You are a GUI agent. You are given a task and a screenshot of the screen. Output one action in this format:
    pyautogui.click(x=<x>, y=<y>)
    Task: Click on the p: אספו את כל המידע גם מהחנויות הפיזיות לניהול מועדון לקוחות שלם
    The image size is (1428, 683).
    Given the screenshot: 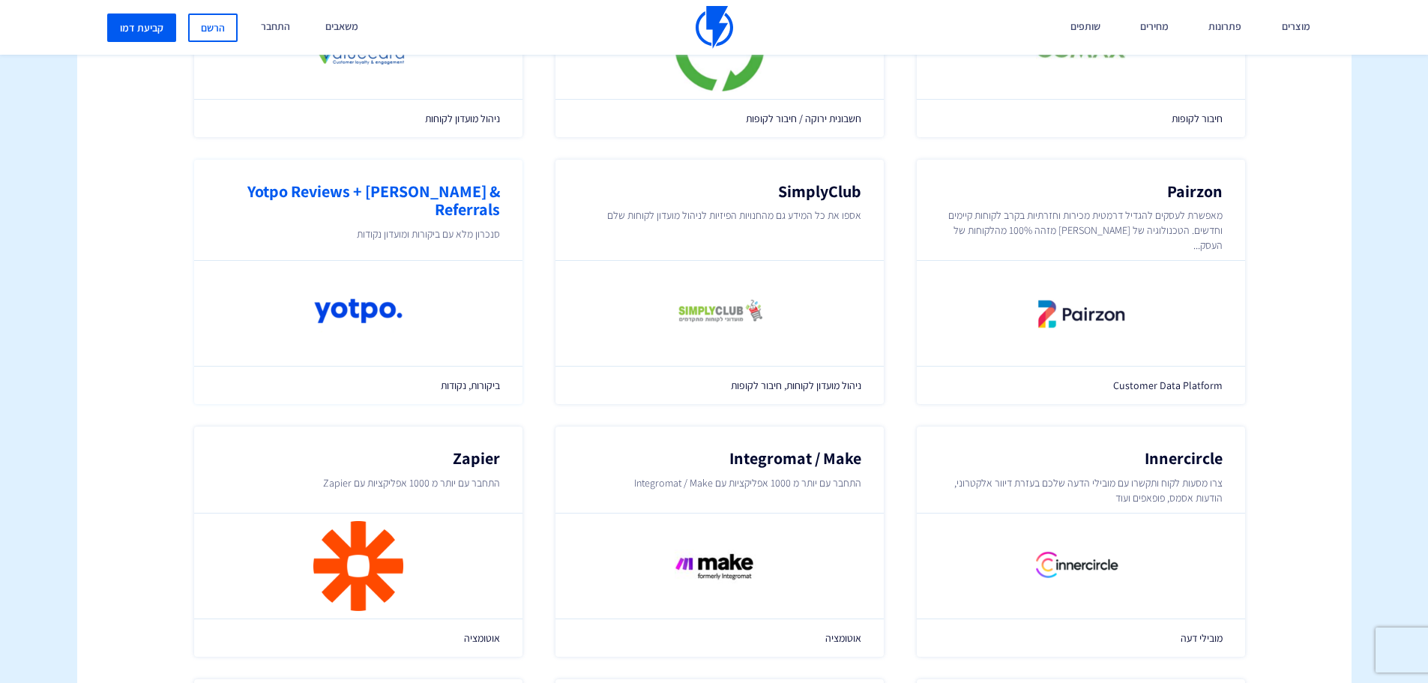 What is the action you would take?
    pyautogui.click(x=720, y=215)
    